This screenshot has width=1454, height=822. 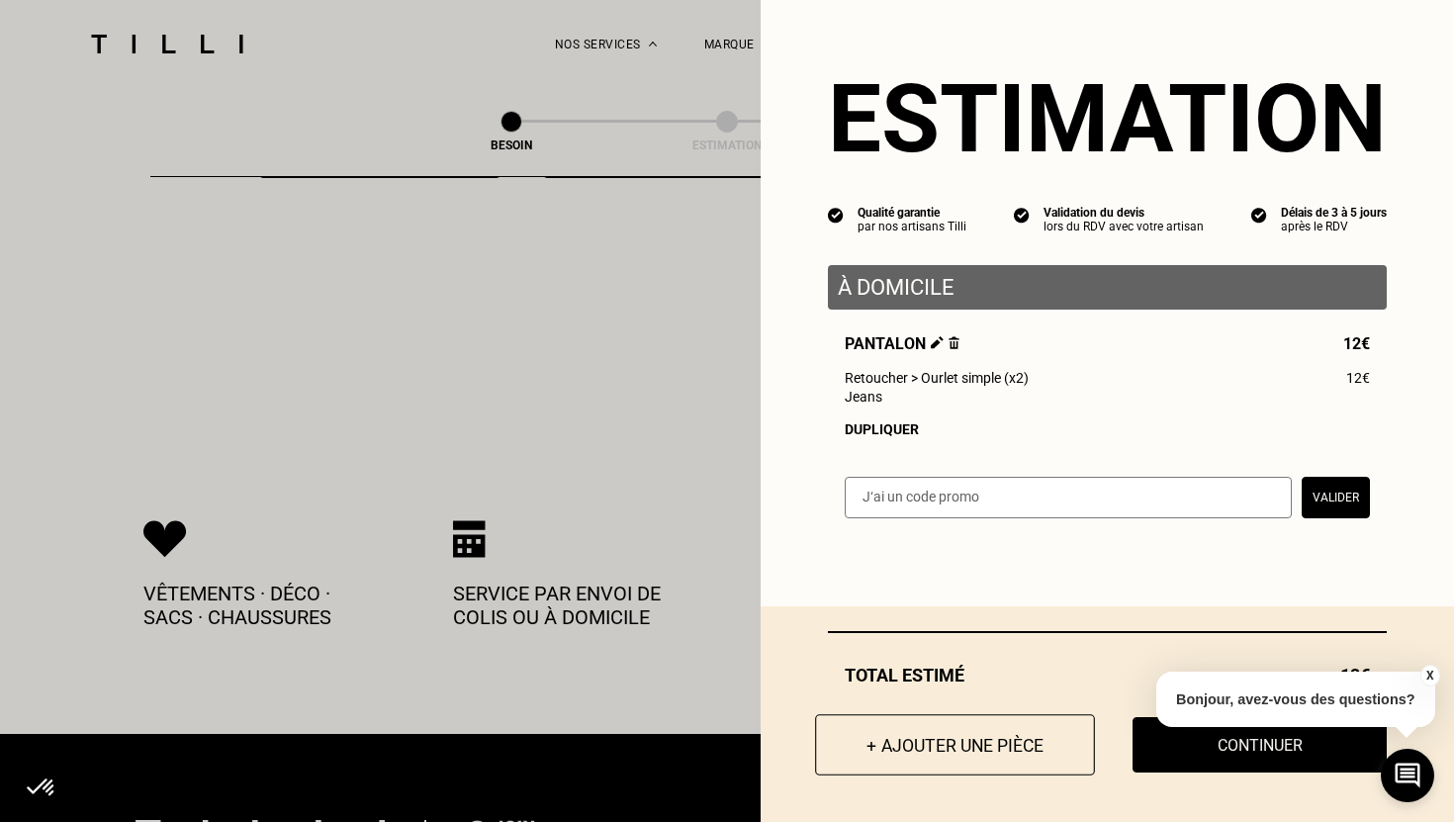 I want to click on p: Bonjour, avez-vous des questions?, so click(x=1296, y=699).